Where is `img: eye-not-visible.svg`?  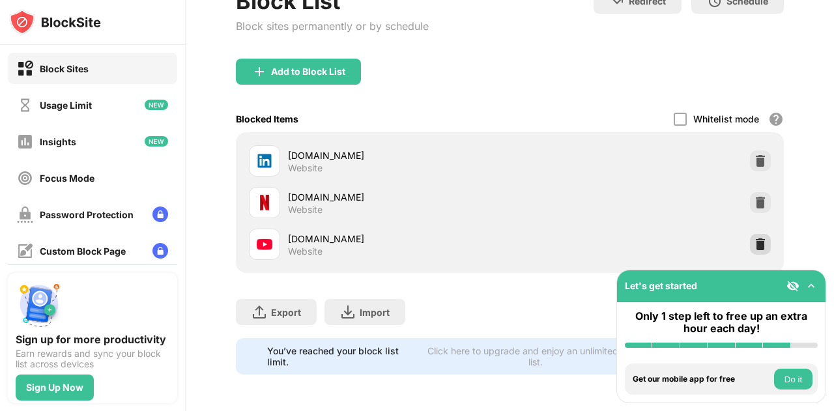
img: eye-not-visible.svg is located at coordinates (793, 286).